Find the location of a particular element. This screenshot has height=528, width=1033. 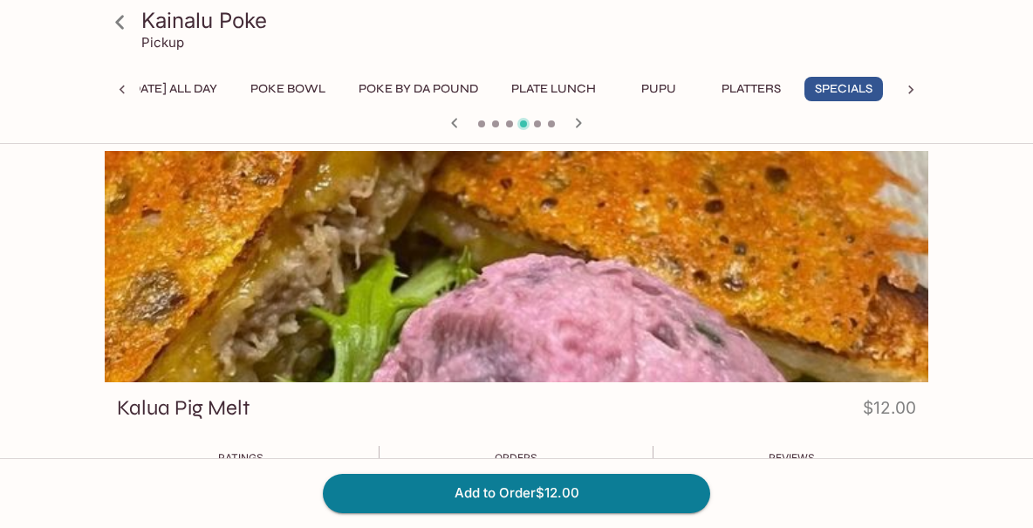

p: Pickup is located at coordinates (162, 42).